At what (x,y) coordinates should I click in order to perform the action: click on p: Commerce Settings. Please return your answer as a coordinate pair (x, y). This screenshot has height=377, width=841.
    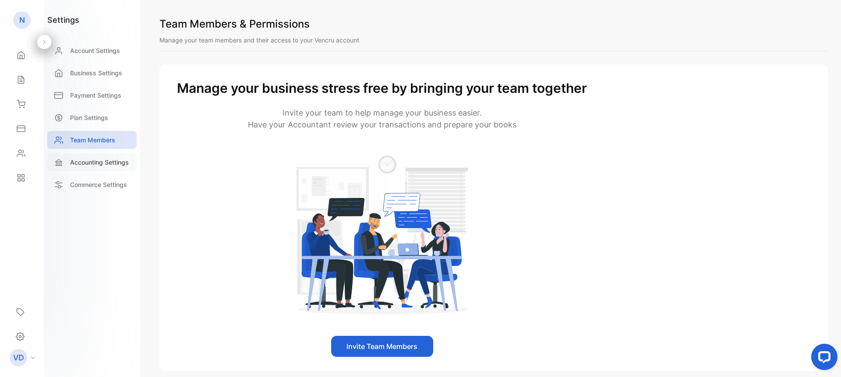
    Looking at the image, I should click on (99, 184).